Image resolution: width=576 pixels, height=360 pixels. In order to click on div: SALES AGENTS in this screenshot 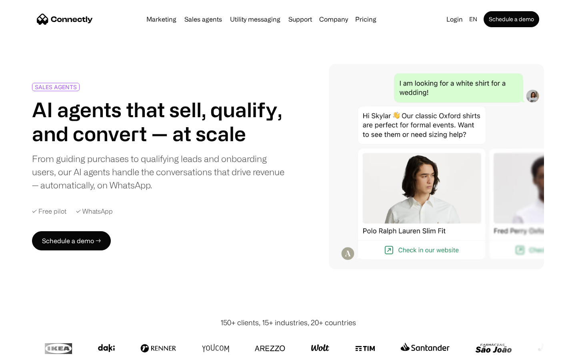, I will do `click(56, 87)`.